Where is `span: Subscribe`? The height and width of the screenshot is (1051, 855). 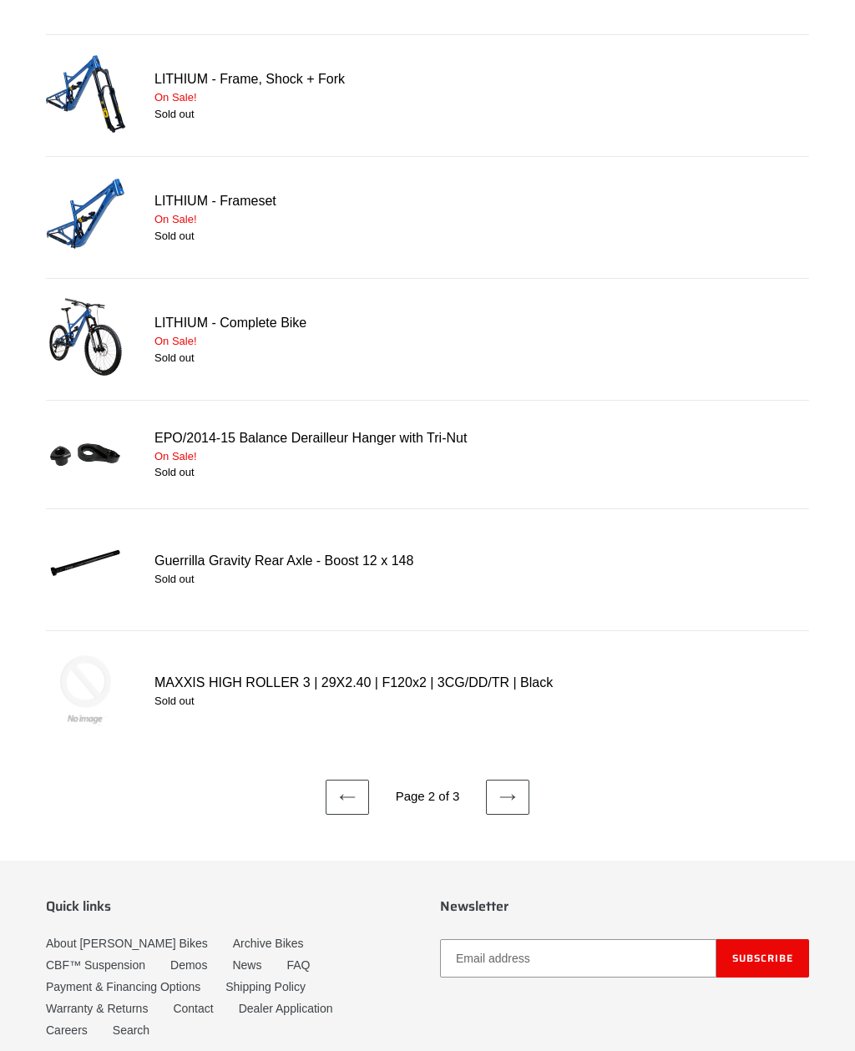
span: Subscribe is located at coordinates (762, 958).